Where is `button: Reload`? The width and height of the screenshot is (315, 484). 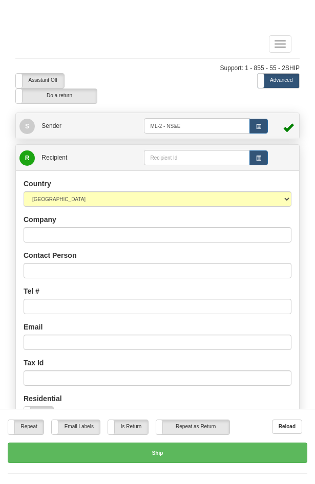
button: Reload is located at coordinates (287, 427).